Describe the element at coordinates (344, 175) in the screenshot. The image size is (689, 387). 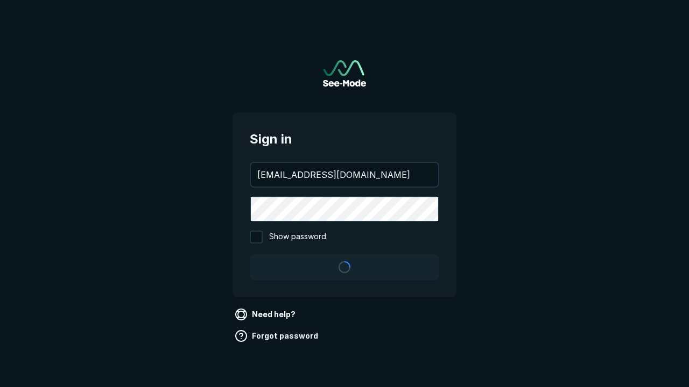
I see `input: your@email.com` at that location.